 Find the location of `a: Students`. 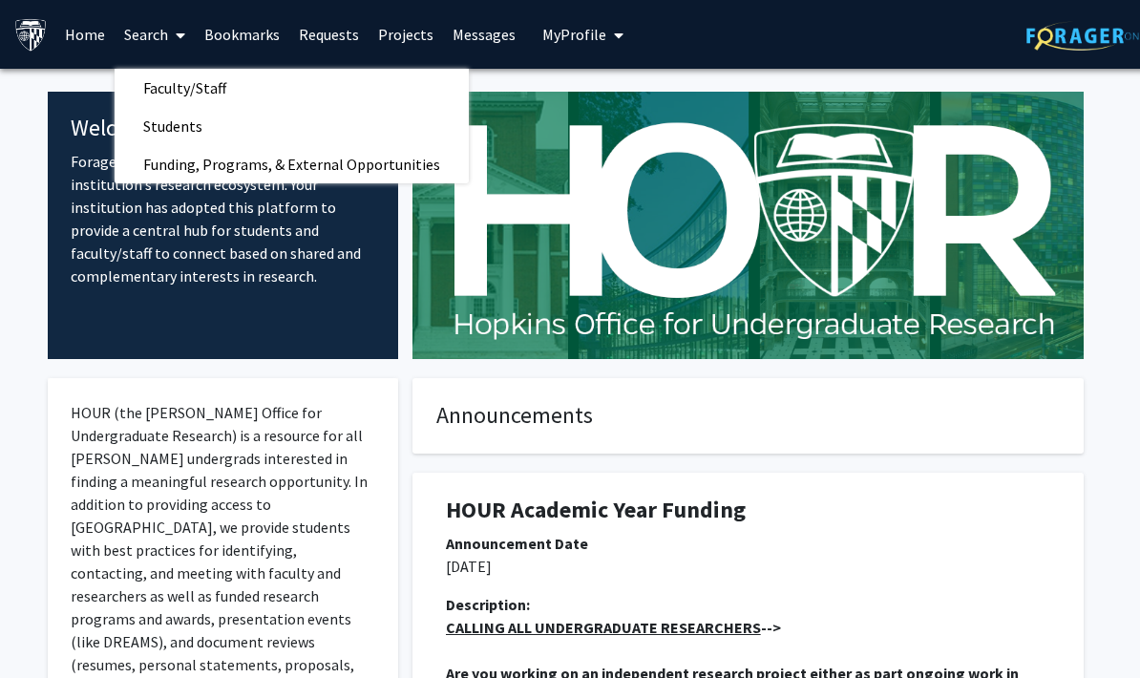

a: Students is located at coordinates (291, 126).